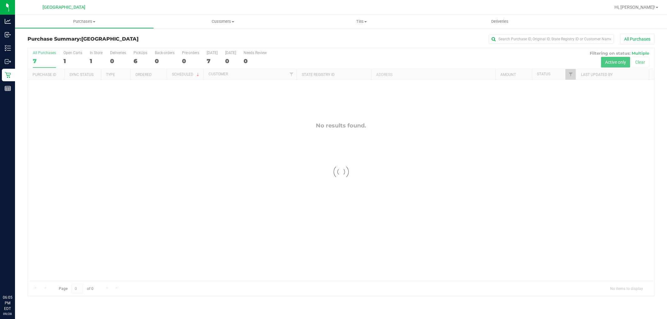  I want to click on span: Tills, so click(361, 22).